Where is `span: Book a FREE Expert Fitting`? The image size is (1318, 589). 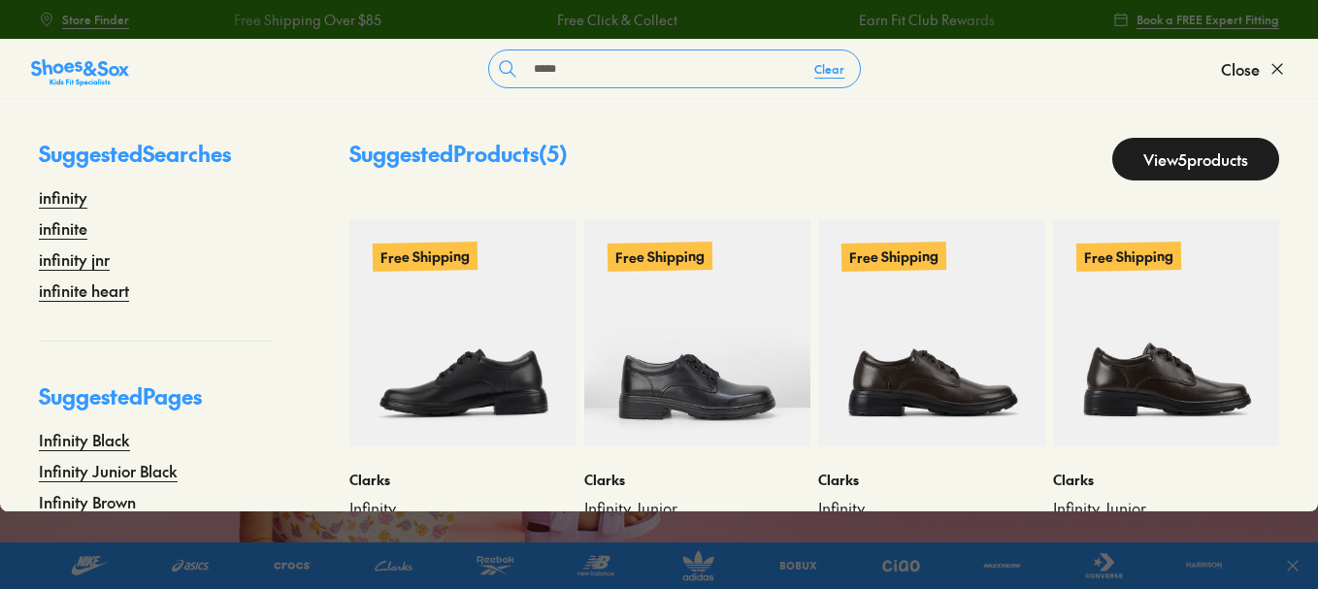
span: Book a FREE Expert Fitting is located at coordinates (1207, 19).